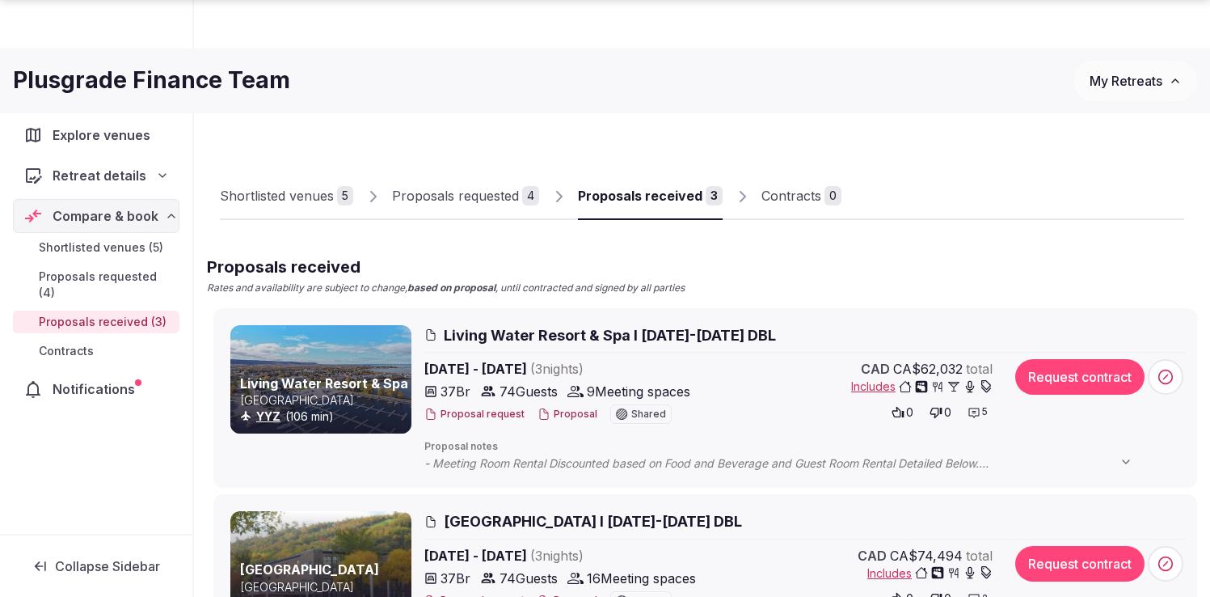  What do you see at coordinates (96, 566) in the screenshot?
I see `button: Collapse Sidebar` at bounding box center [96, 566].